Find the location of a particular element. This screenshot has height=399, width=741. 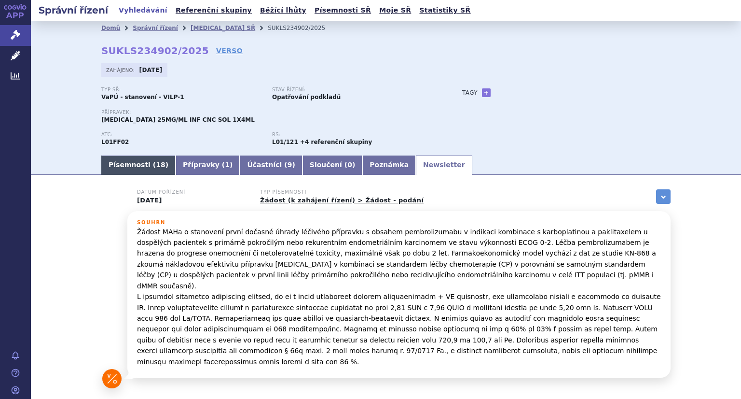

p: RS: is located at coordinates (353, 135).